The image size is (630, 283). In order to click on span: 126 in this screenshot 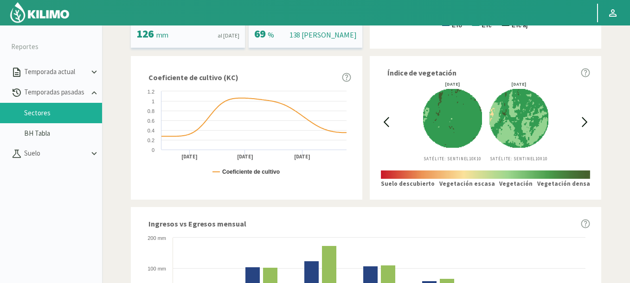, I will do `click(145, 33)`.